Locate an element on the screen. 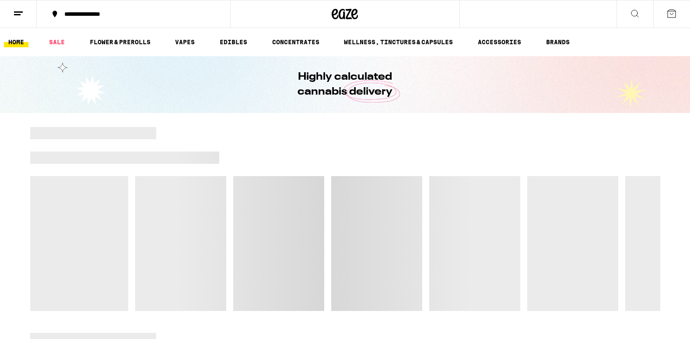 The height and width of the screenshot is (339, 690). a: ACCESSORIES is located at coordinates (500, 42).